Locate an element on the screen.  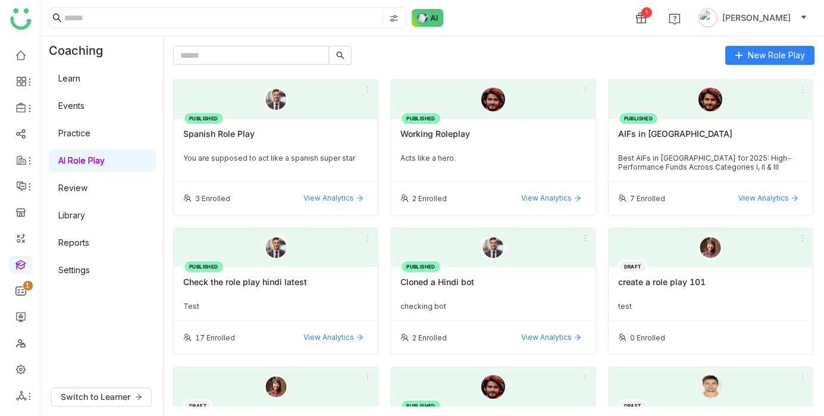
img: ask-buddy-normal.svg is located at coordinates (428, 18).